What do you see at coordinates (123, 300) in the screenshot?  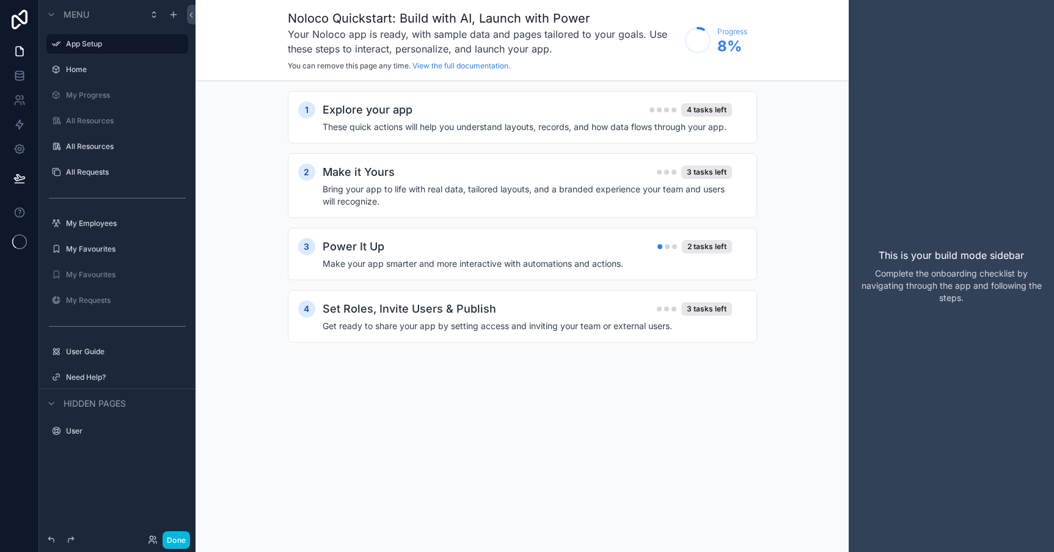 I see `label: My Requests` at bounding box center [123, 300].